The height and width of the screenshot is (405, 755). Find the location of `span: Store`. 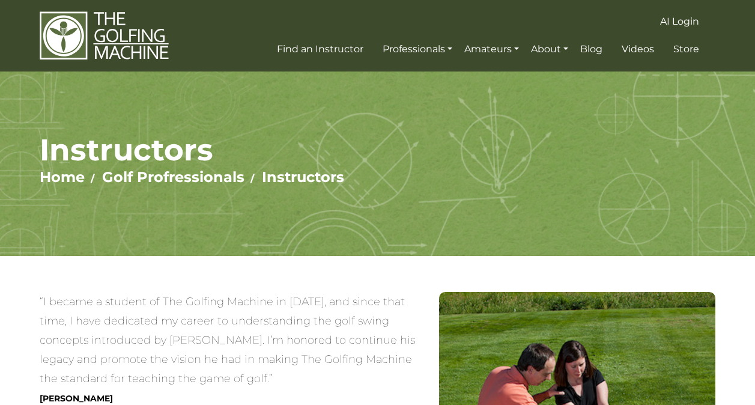

span: Store is located at coordinates (686, 49).